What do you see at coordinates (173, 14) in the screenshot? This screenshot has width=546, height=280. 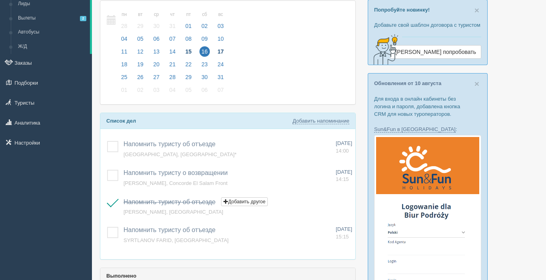 I see `small: чт` at bounding box center [173, 14].